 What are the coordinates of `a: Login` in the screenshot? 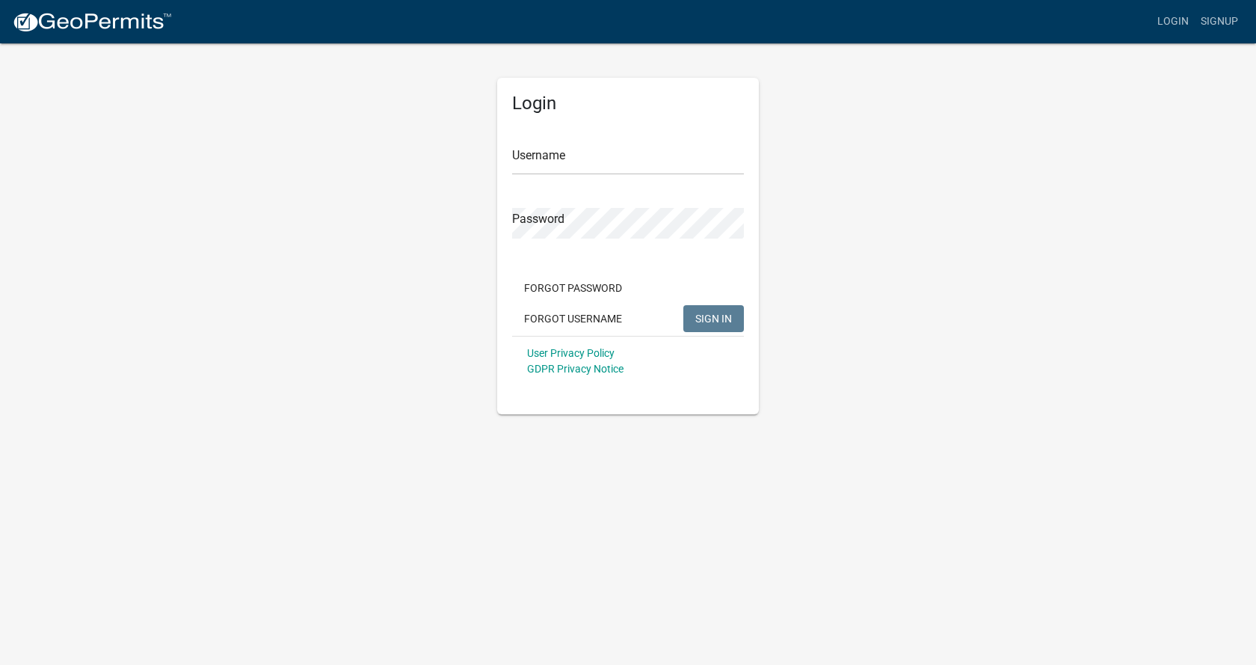 It's located at (1173, 22).